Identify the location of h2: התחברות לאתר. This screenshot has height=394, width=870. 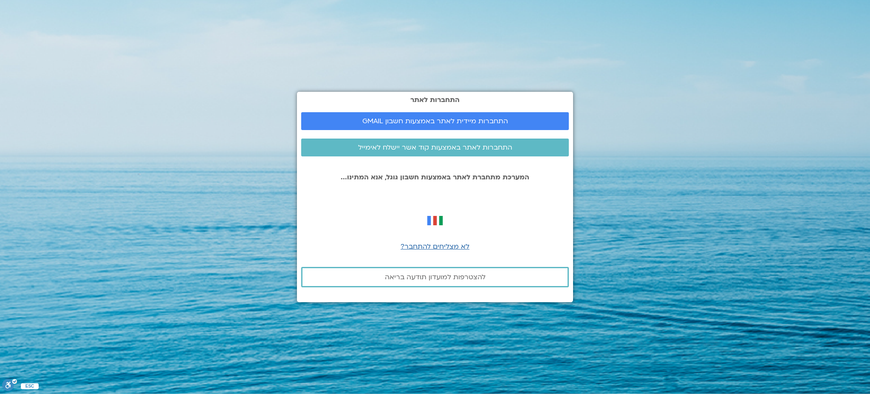
(435, 100).